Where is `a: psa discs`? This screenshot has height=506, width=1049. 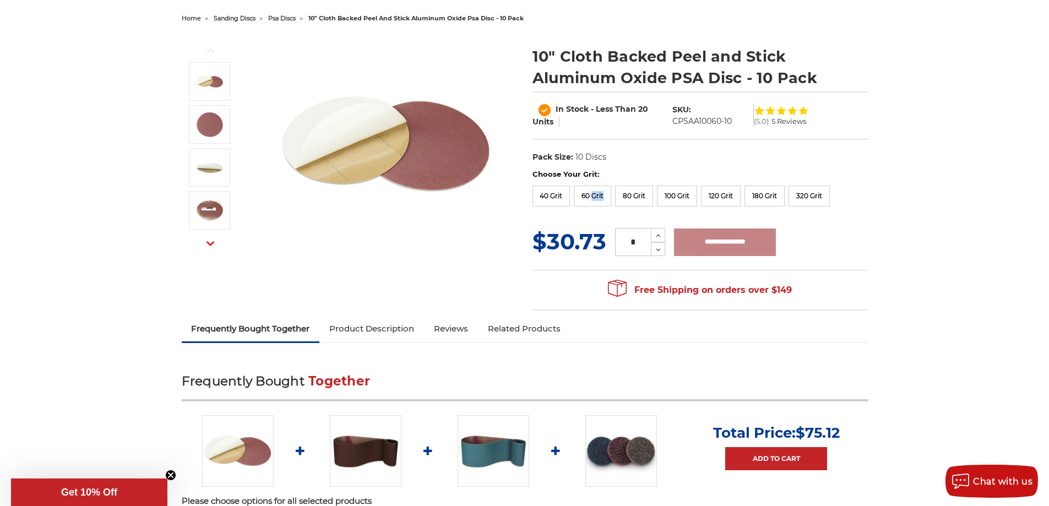
a: psa discs is located at coordinates (282, 18).